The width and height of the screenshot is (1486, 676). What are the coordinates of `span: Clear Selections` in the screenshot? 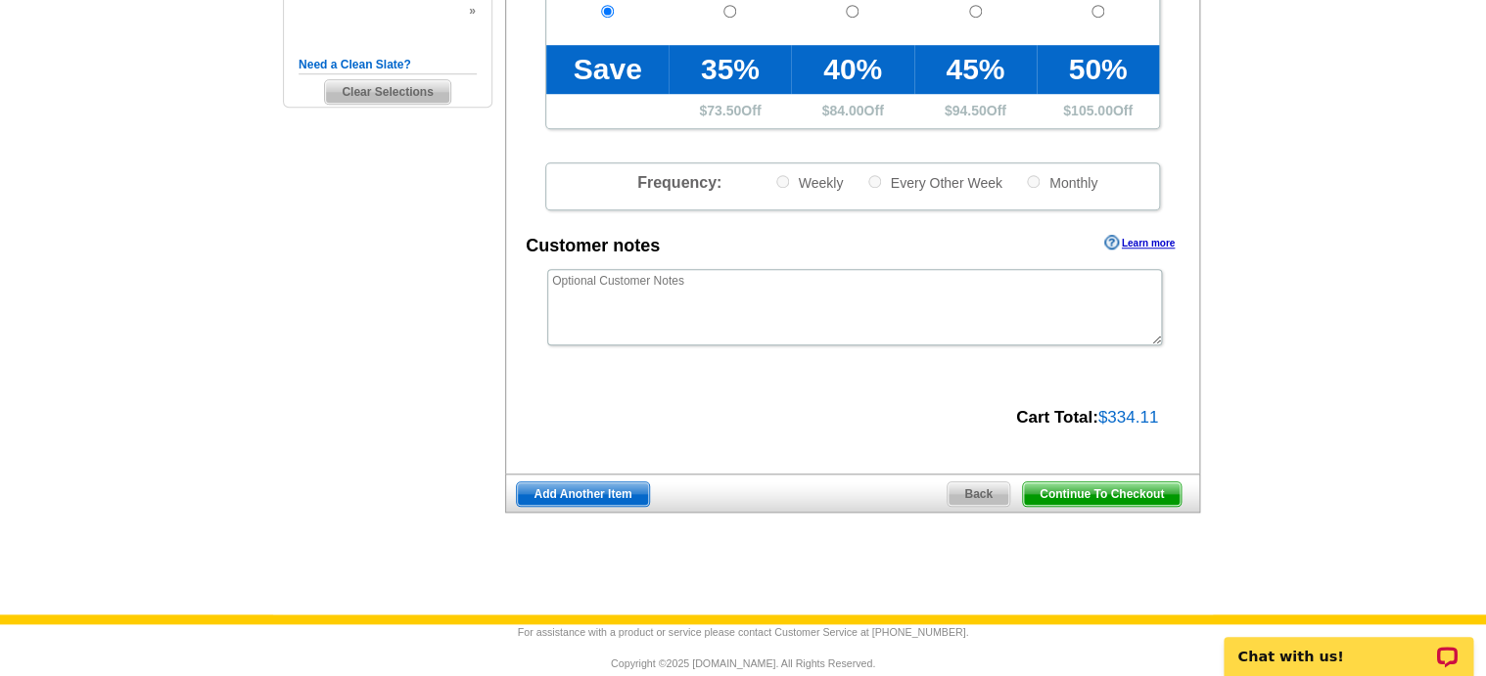 It's located at (387, 92).